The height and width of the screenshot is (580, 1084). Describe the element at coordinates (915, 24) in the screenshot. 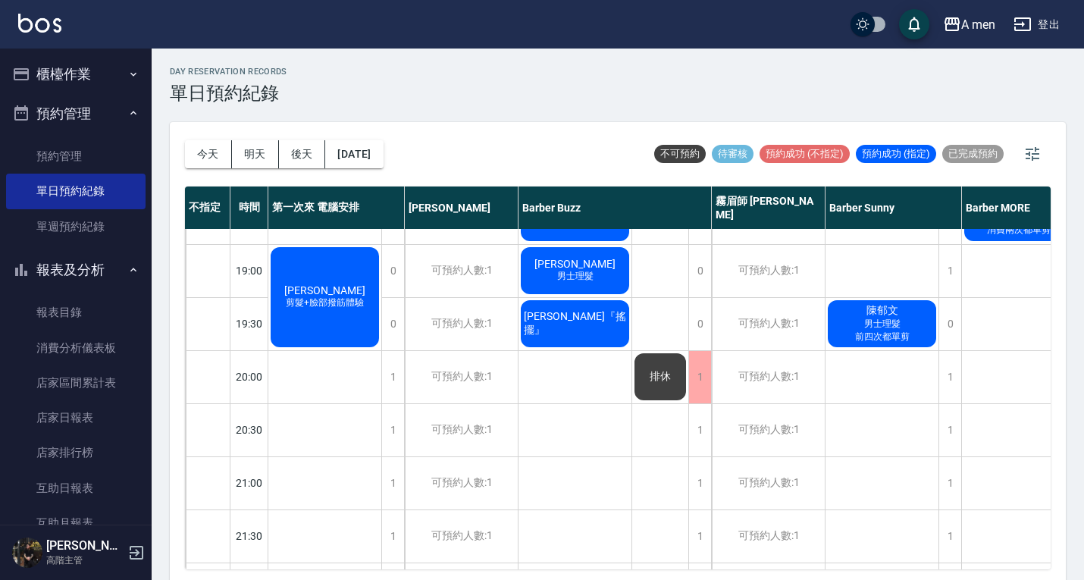

I see `button: save` at that location.